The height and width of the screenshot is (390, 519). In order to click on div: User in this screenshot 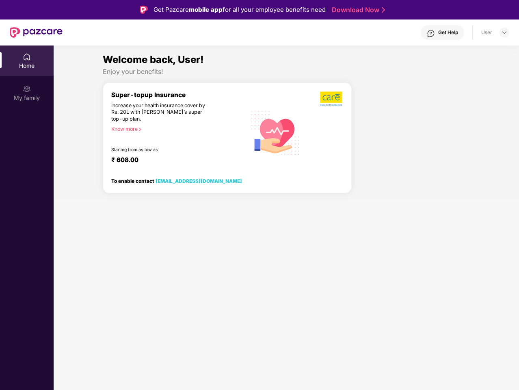, I will do `click(487, 33)`.